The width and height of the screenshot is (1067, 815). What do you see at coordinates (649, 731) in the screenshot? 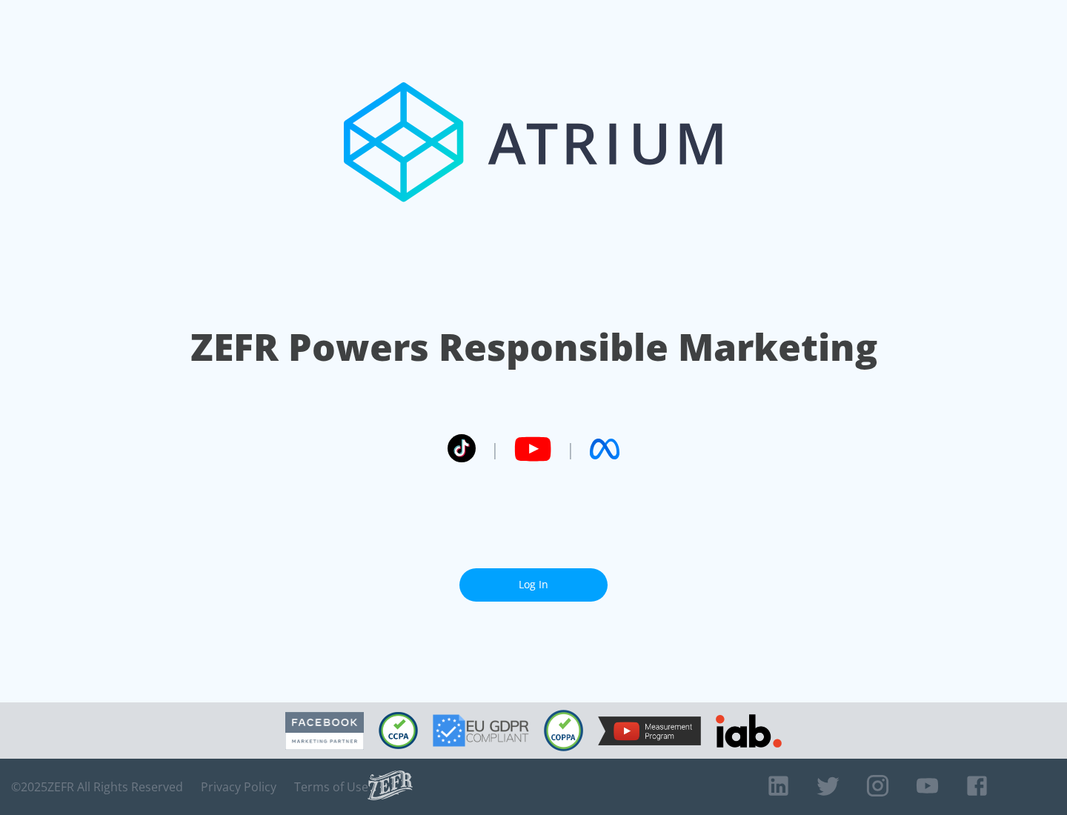
I see `img: YouTube Measurement Program` at bounding box center [649, 731].